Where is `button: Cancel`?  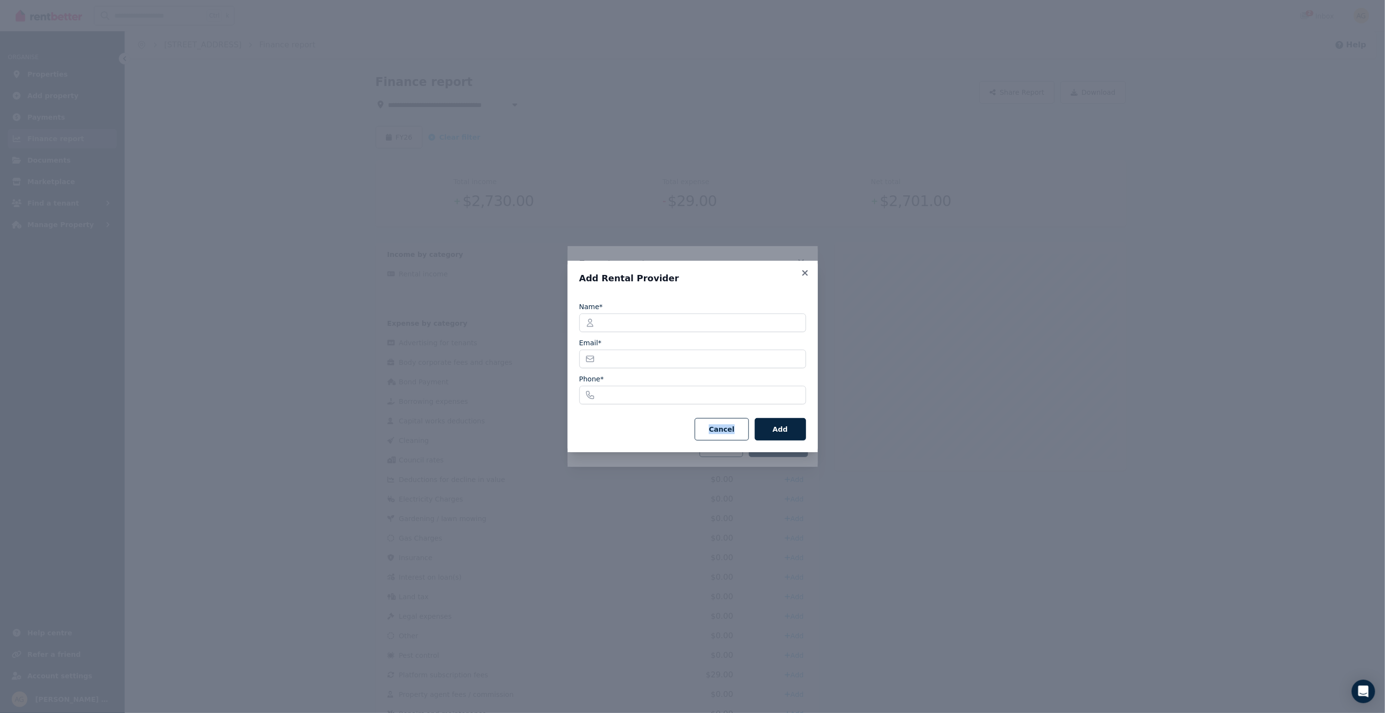
button: Cancel is located at coordinates (721, 429).